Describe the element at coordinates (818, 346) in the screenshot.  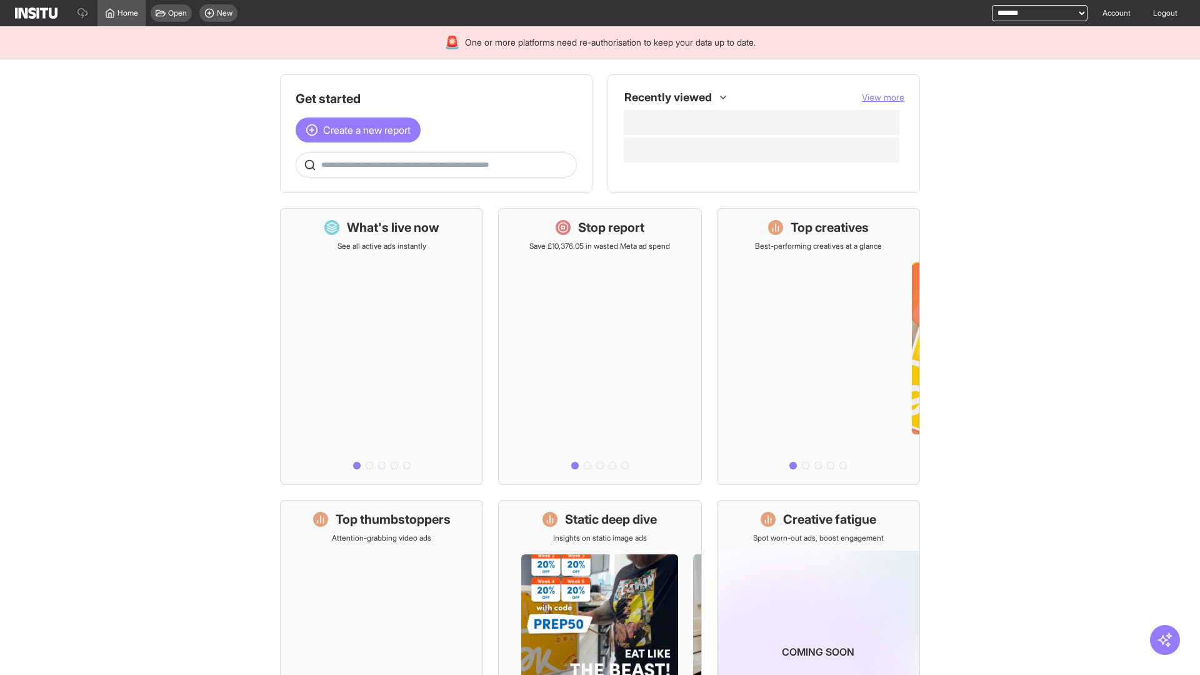
I see `a: Top creativesBest-performing creatives at a glance` at that location.